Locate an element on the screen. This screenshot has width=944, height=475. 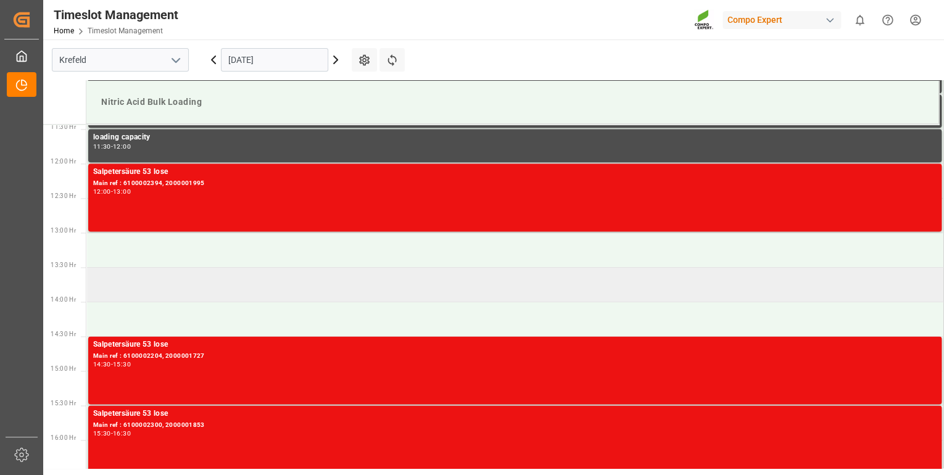
div: Main ref : 6100002300, 2000001853 is located at coordinates (515, 425).